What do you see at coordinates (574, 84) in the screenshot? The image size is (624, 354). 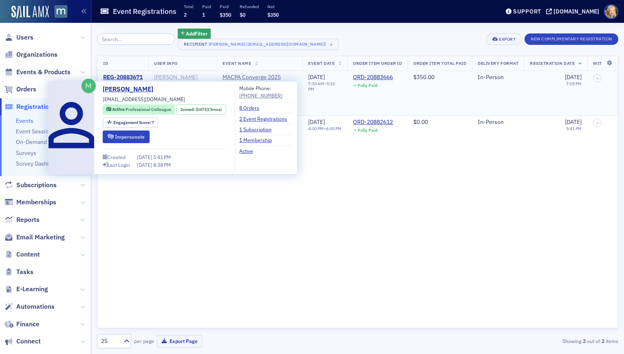 I see `time: 7:05 PM` at bounding box center [574, 84].